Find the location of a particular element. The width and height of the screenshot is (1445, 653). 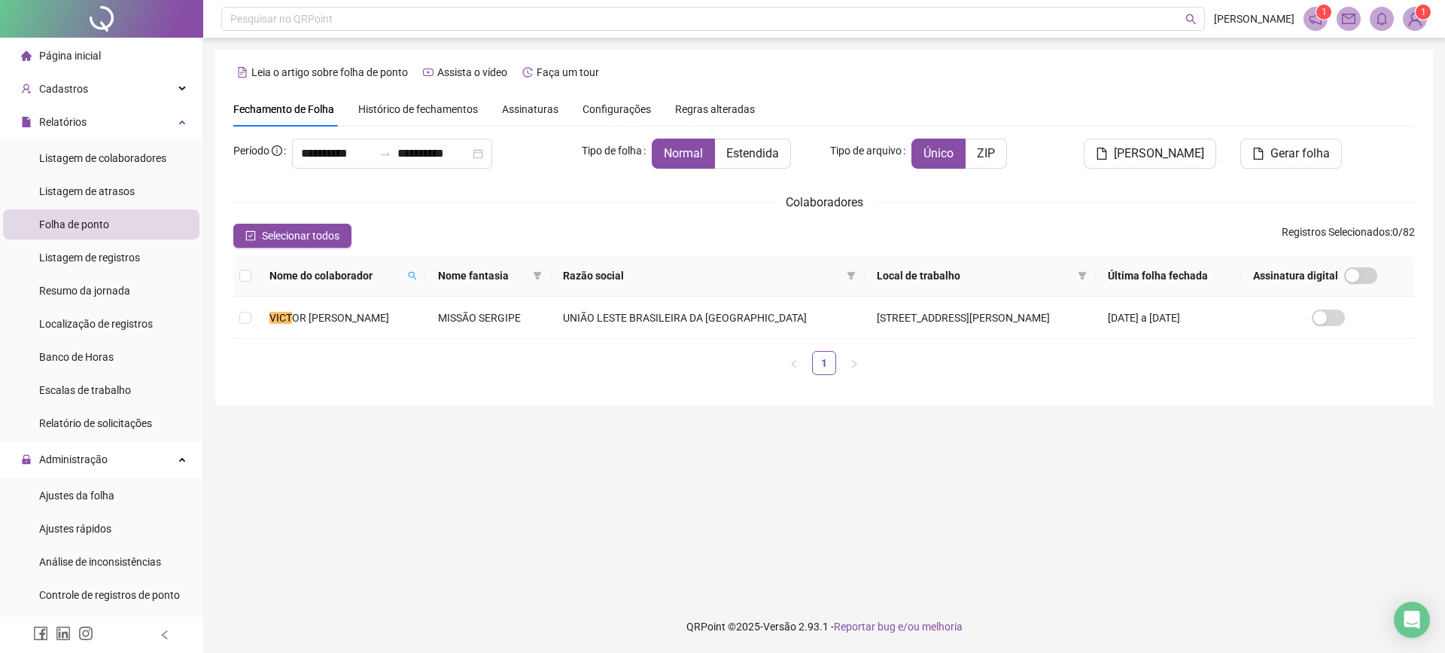

span: Análise de inconsistências is located at coordinates (100, 562).